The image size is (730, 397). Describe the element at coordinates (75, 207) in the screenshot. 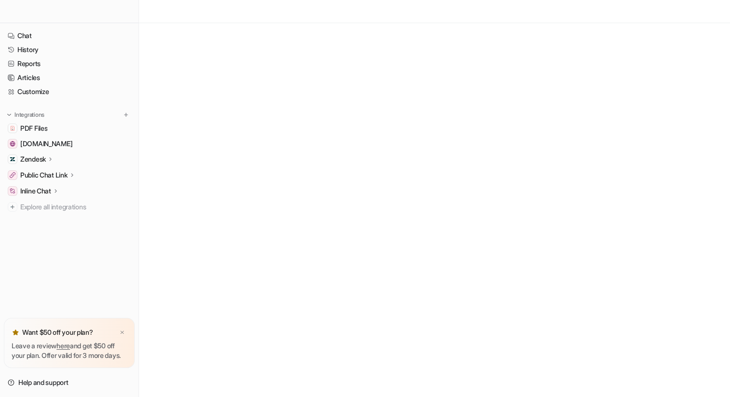

I see `span: Explore all integrations` at that location.